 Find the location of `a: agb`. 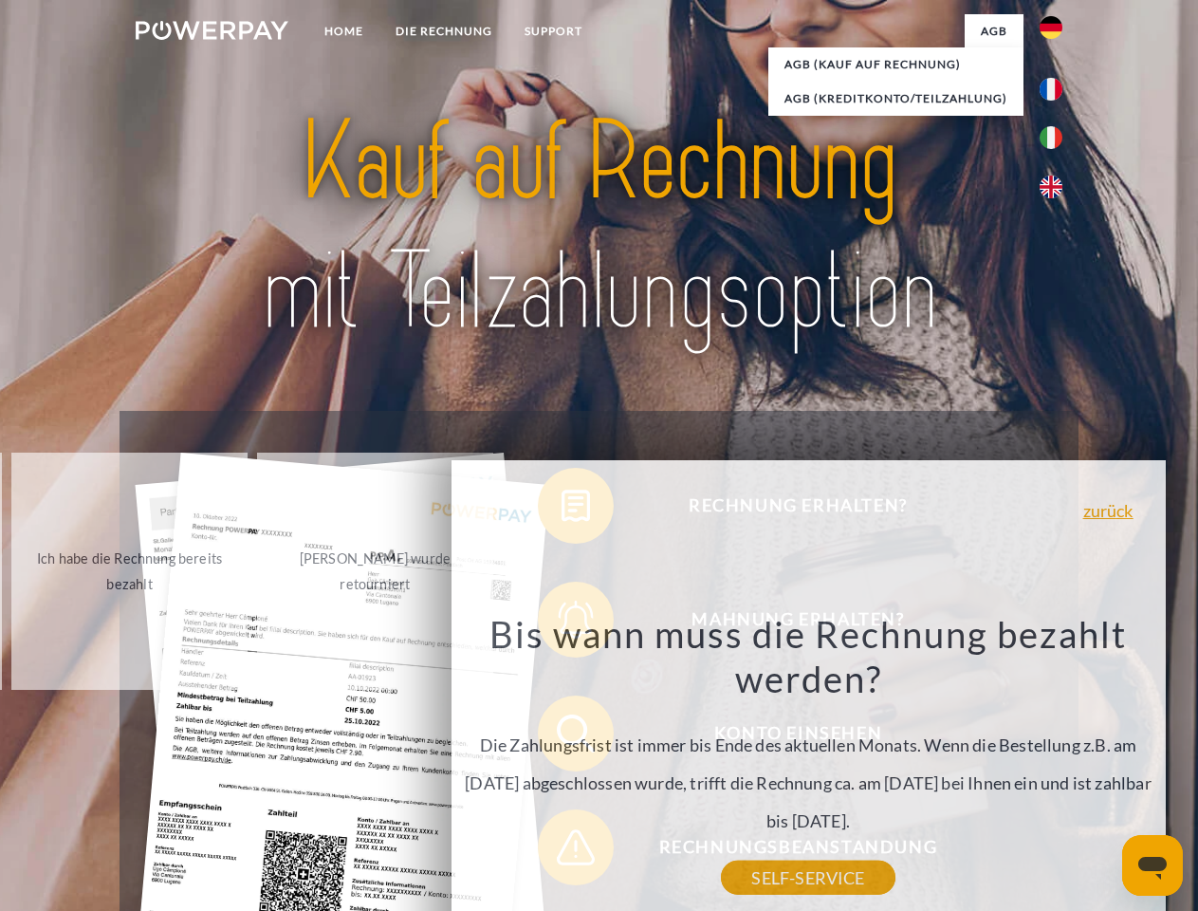

a: agb is located at coordinates (994, 31).